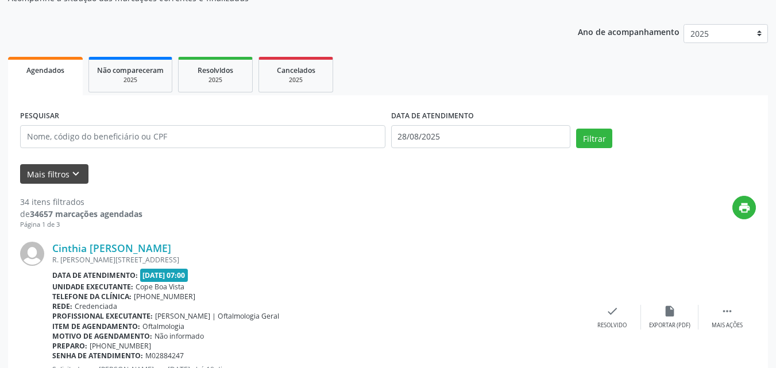 The image size is (776, 368). I want to click on b: Telefone da clínica:, so click(92, 296).